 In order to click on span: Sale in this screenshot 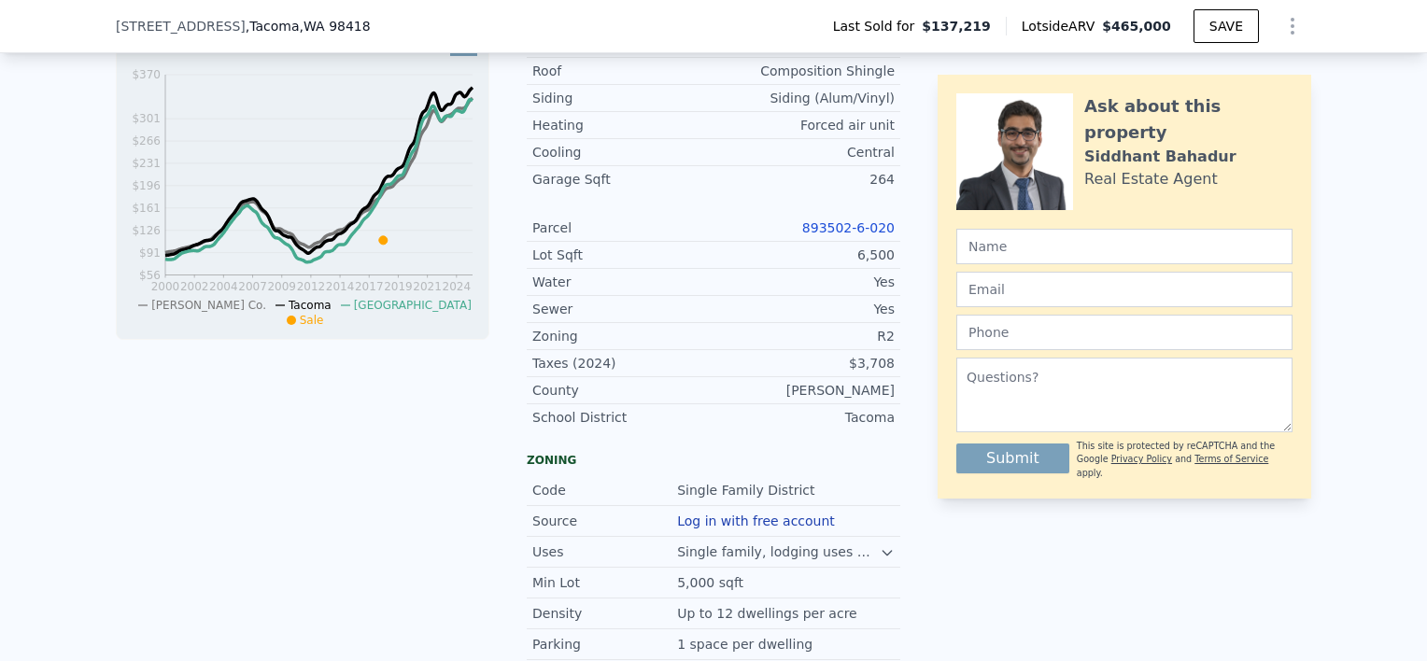, I will do `click(312, 320)`.